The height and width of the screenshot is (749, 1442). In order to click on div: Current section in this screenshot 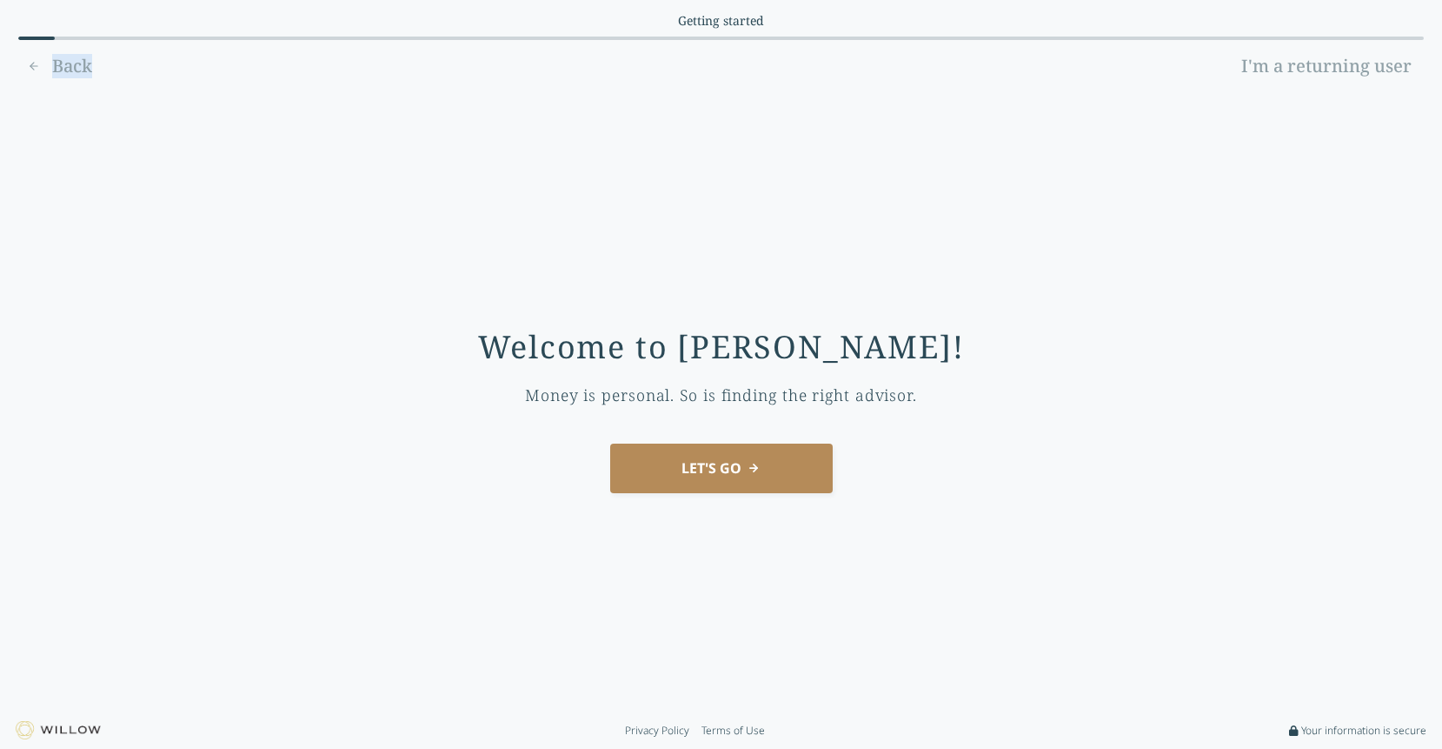, I will do `click(721, 21)`.